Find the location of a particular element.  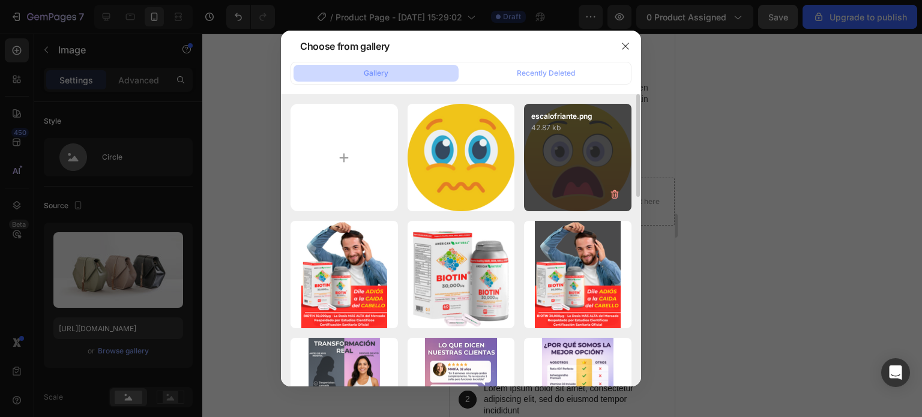

div: Image is located at coordinates (28, 133).